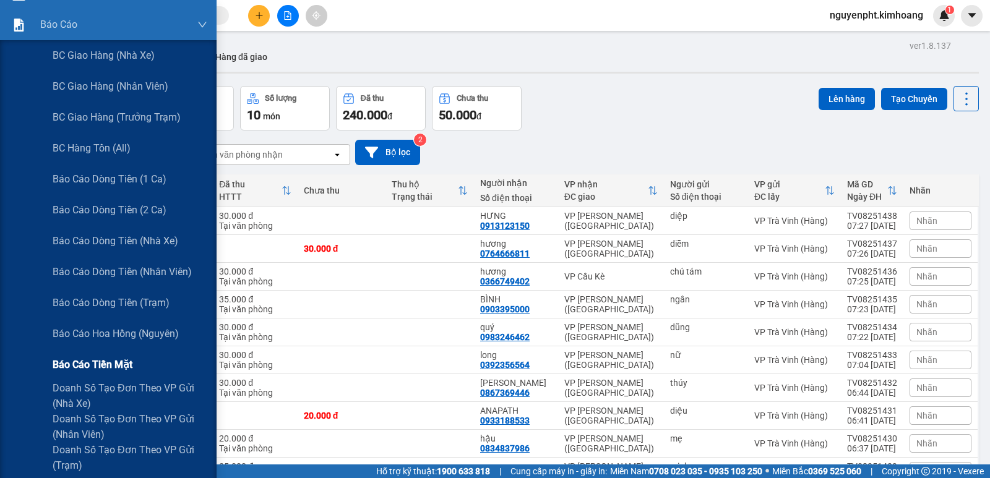 The height and width of the screenshot is (478, 990). I want to click on div: HƯNG, so click(516, 216).